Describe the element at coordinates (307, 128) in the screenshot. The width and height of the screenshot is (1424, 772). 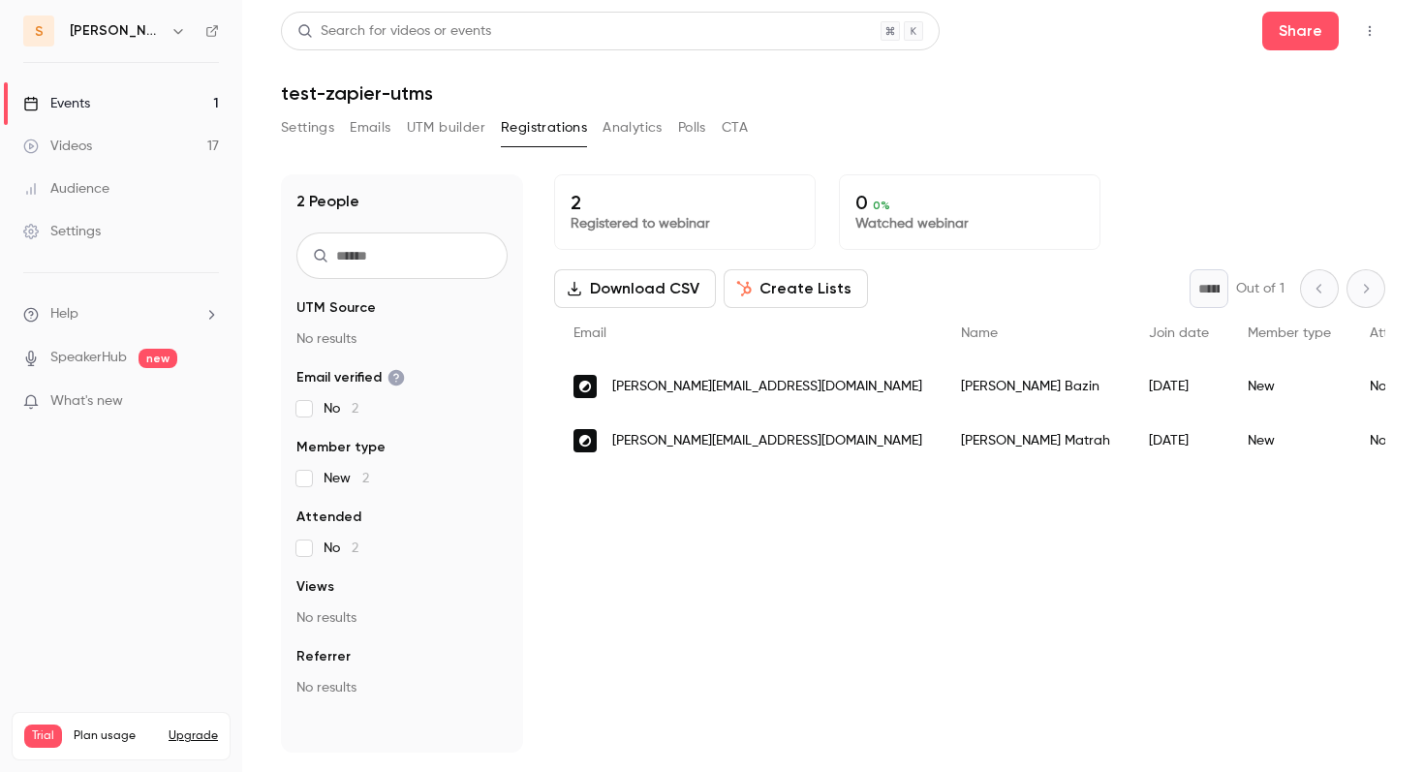
I see `button: Settings` at that location.